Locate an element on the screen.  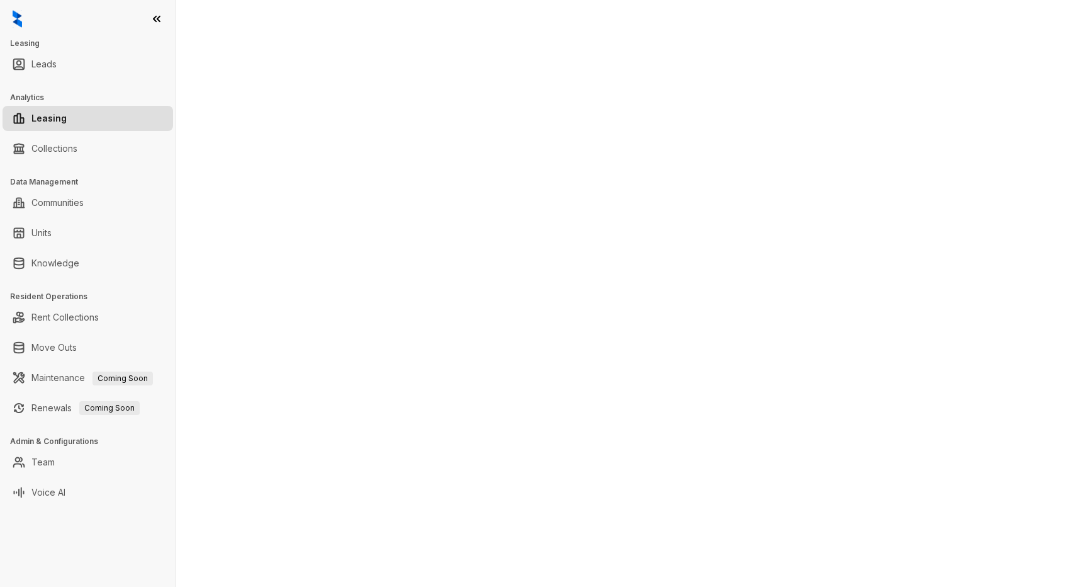
li: Communities is located at coordinates (87, 203).